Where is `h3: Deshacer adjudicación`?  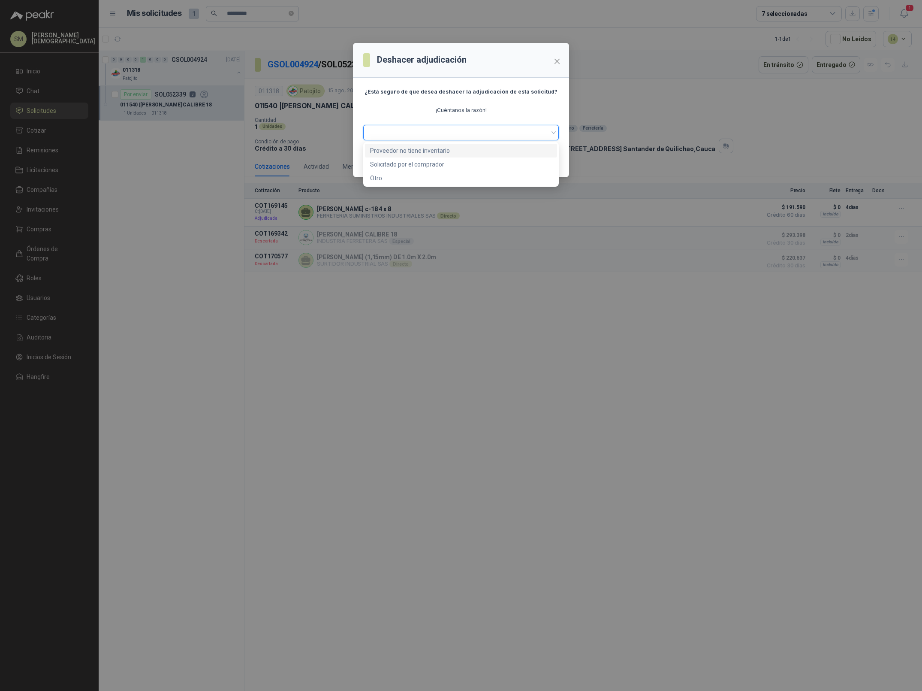
h3: Deshacer adjudicación is located at coordinates (422, 60).